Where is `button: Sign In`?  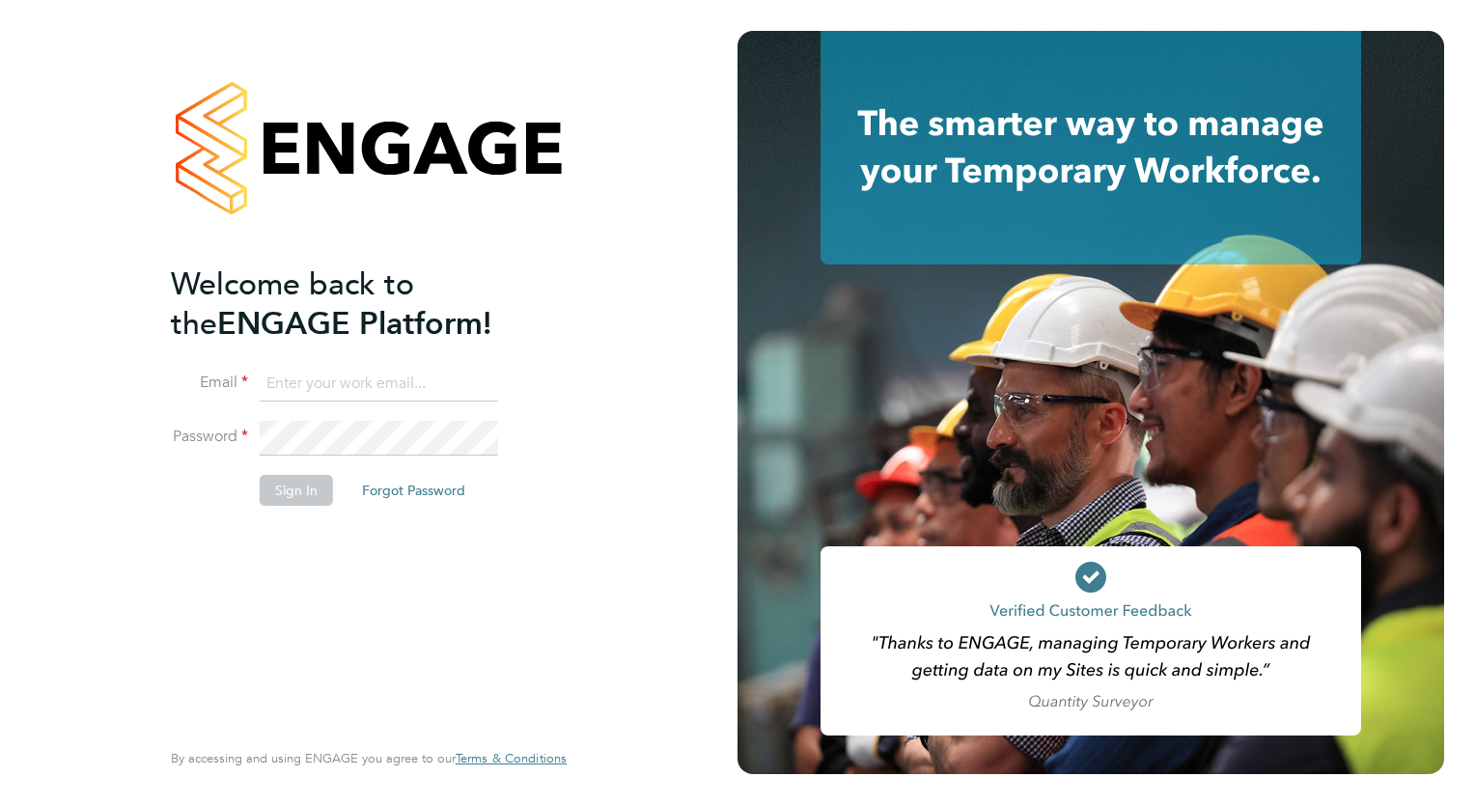 button: Sign In is located at coordinates (296, 490).